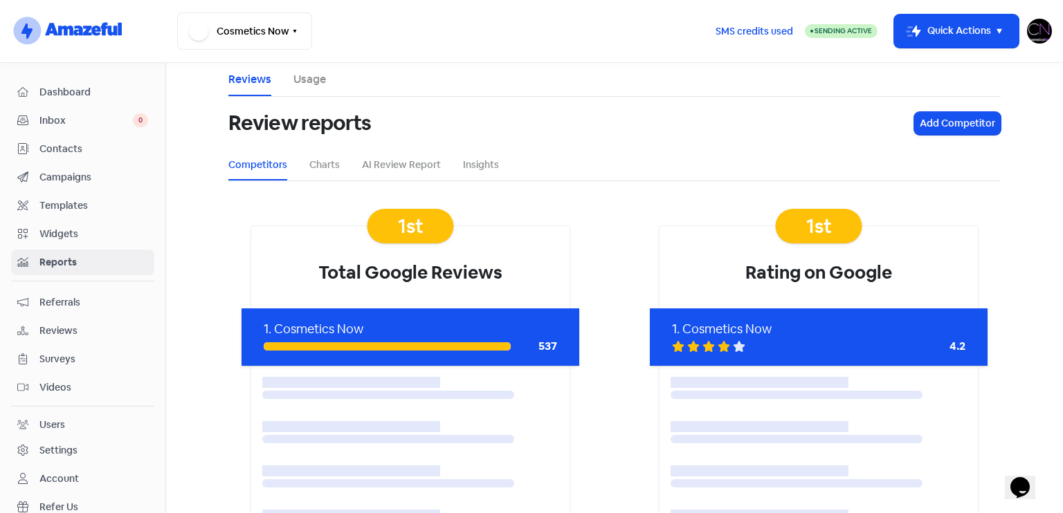  What do you see at coordinates (140, 120) in the screenshot?
I see `span: 0` at bounding box center [140, 120].